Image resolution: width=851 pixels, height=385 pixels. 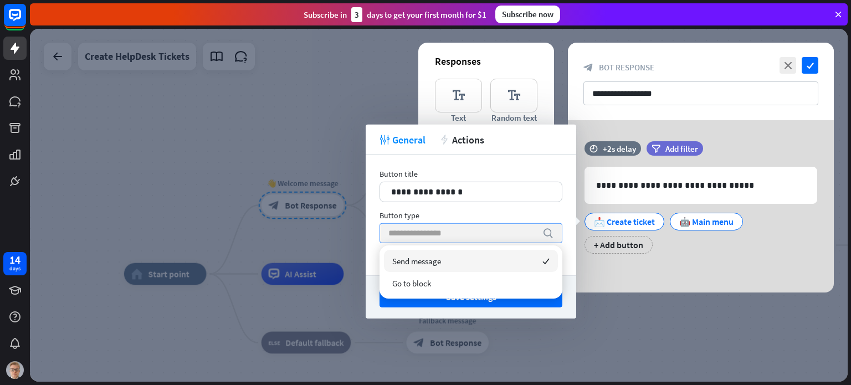 What do you see at coordinates (471, 297) in the screenshot?
I see `button: Save settings` at bounding box center [471, 297].